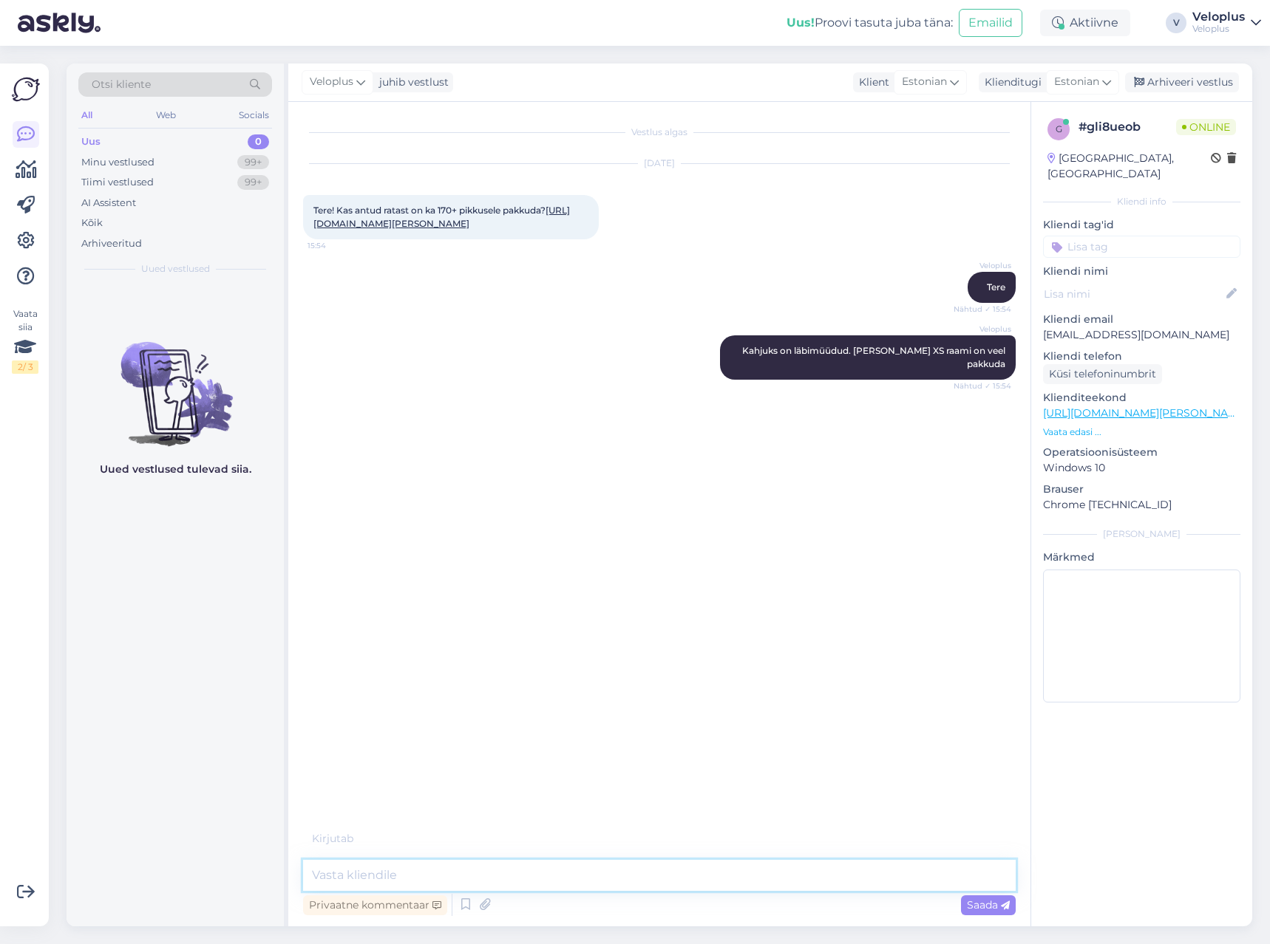 The height and width of the screenshot is (944, 1270). Describe the element at coordinates (91, 142) in the screenshot. I see `div: Uus` at that location.